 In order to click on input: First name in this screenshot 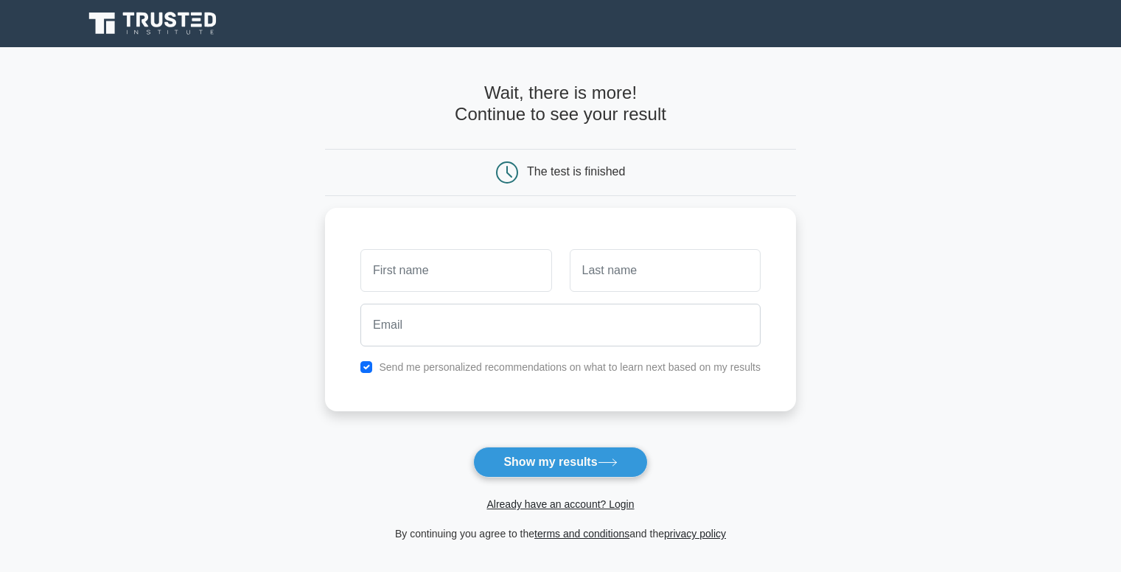, I will do `click(456, 271)`.